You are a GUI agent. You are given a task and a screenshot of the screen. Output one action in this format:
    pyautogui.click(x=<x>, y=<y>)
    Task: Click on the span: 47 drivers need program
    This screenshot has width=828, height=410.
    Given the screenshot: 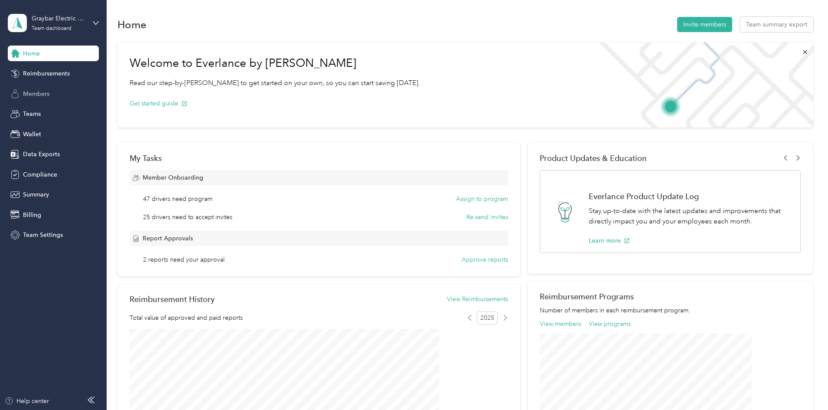 What is the action you would take?
    pyautogui.click(x=178, y=199)
    